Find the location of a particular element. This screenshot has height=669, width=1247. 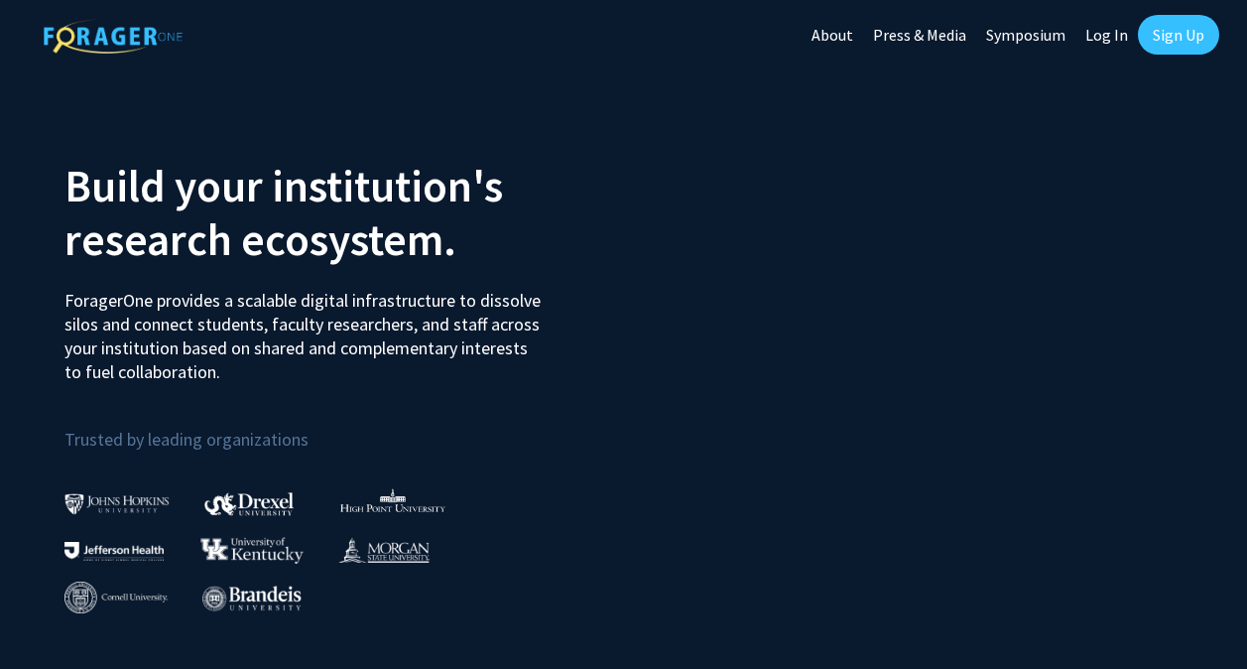

img: University of Kentucky is located at coordinates (252, 550).